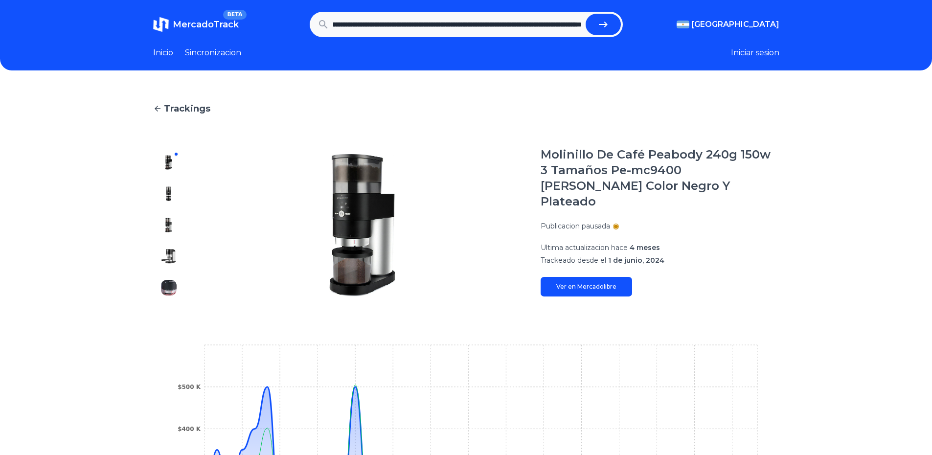 This screenshot has height=455, width=932. What do you see at coordinates (161, 24) in the screenshot?
I see `img: MercadoTrack` at bounding box center [161, 24].